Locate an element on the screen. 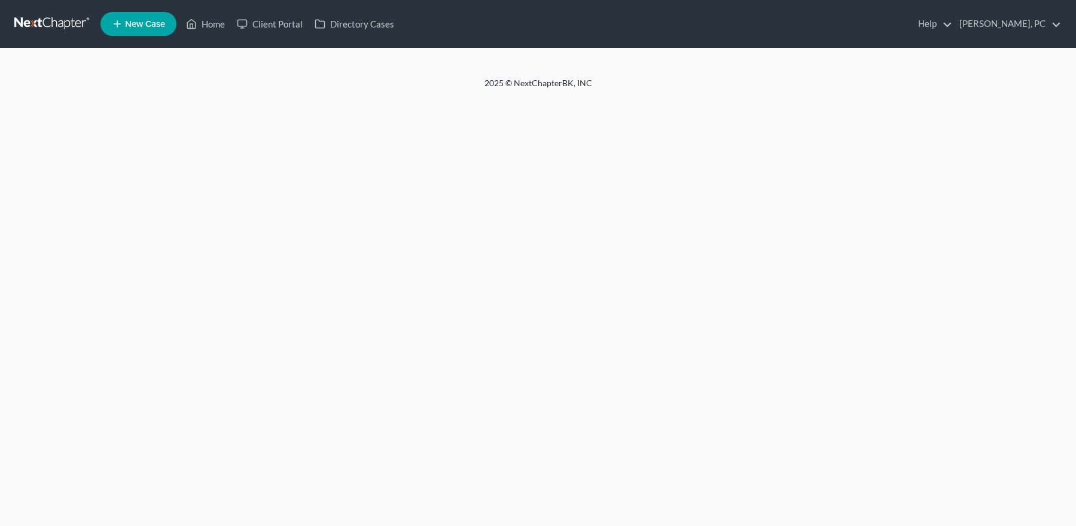 This screenshot has height=526, width=1076. a: Help is located at coordinates (932, 24).